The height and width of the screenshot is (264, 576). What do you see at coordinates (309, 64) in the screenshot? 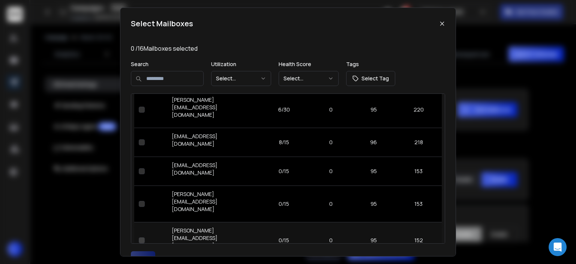
I see `p: Health Score` at bounding box center [309, 64].